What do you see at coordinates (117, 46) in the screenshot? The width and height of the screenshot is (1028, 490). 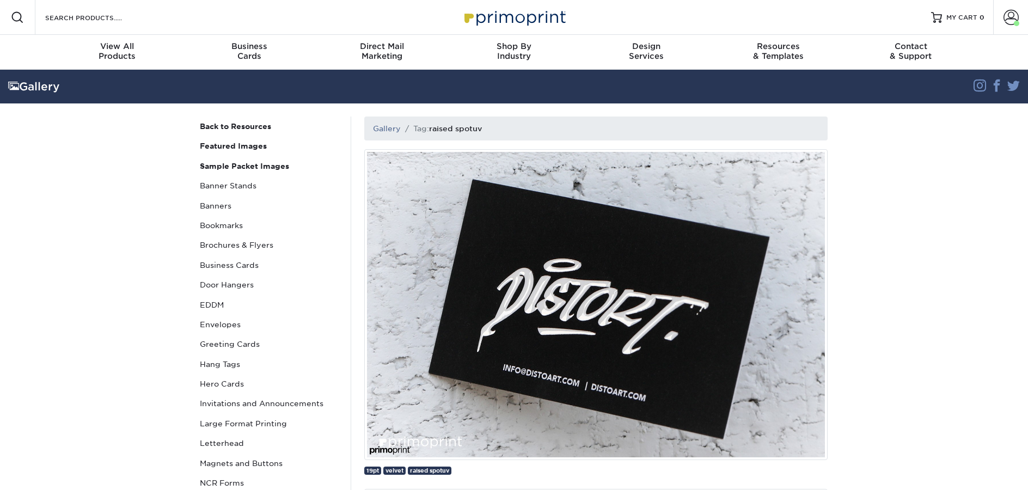 I see `span: View All` at bounding box center [117, 46].